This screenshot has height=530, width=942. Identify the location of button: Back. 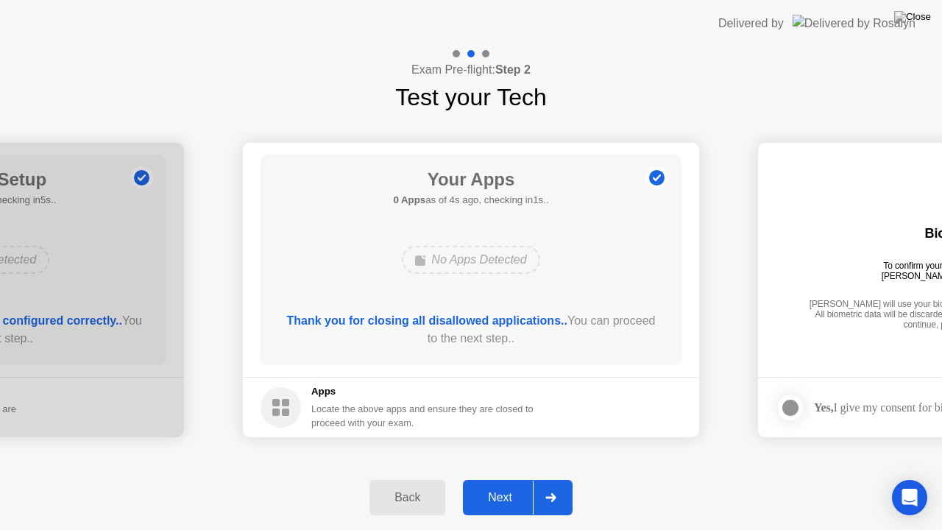
(407, 498).